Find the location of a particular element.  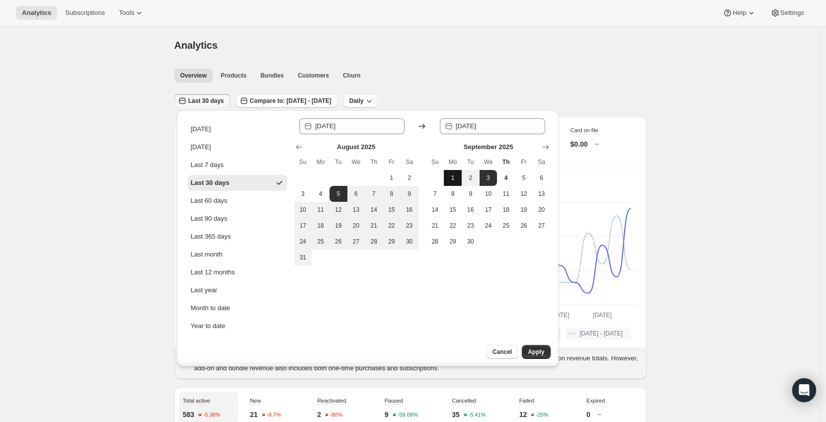

span: Cancel is located at coordinates (502, 352).